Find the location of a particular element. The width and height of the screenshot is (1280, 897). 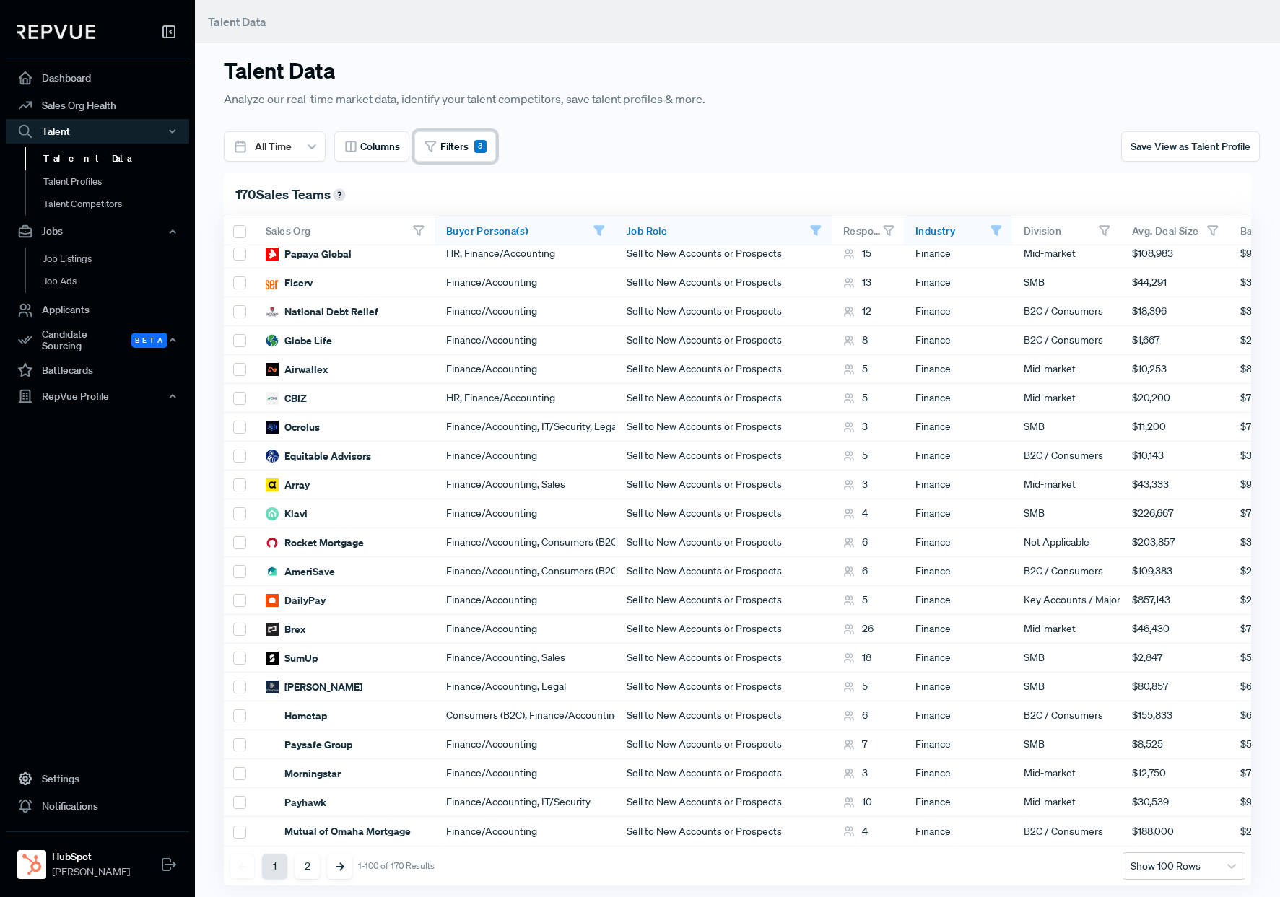

img: National Debt Relief is located at coordinates (272, 312).